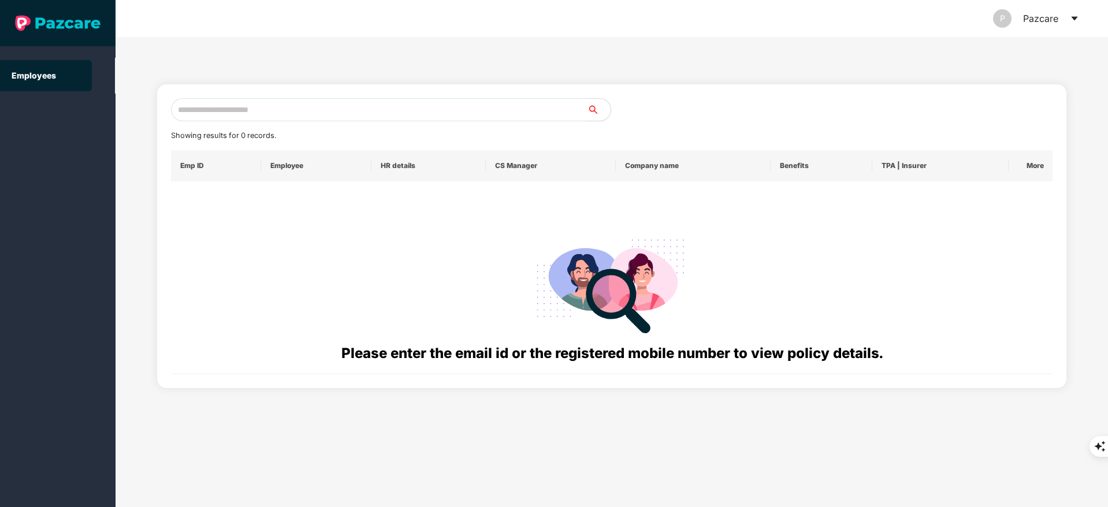  What do you see at coordinates (34, 75) in the screenshot?
I see `a: Employees` at bounding box center [34, 75].